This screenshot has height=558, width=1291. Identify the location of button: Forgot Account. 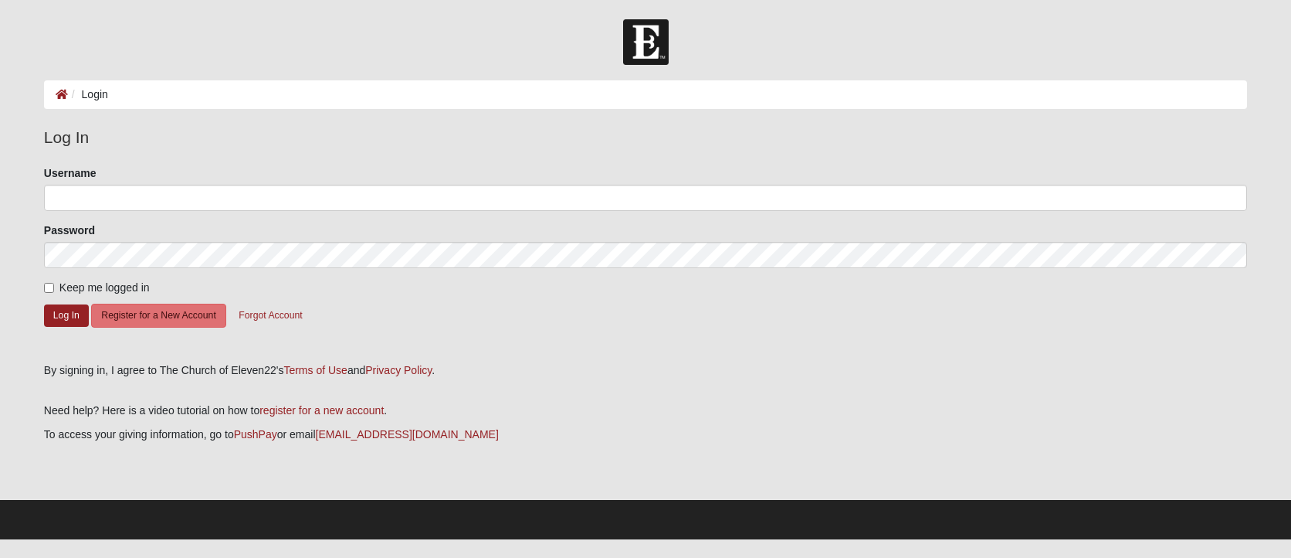
(270, 315).